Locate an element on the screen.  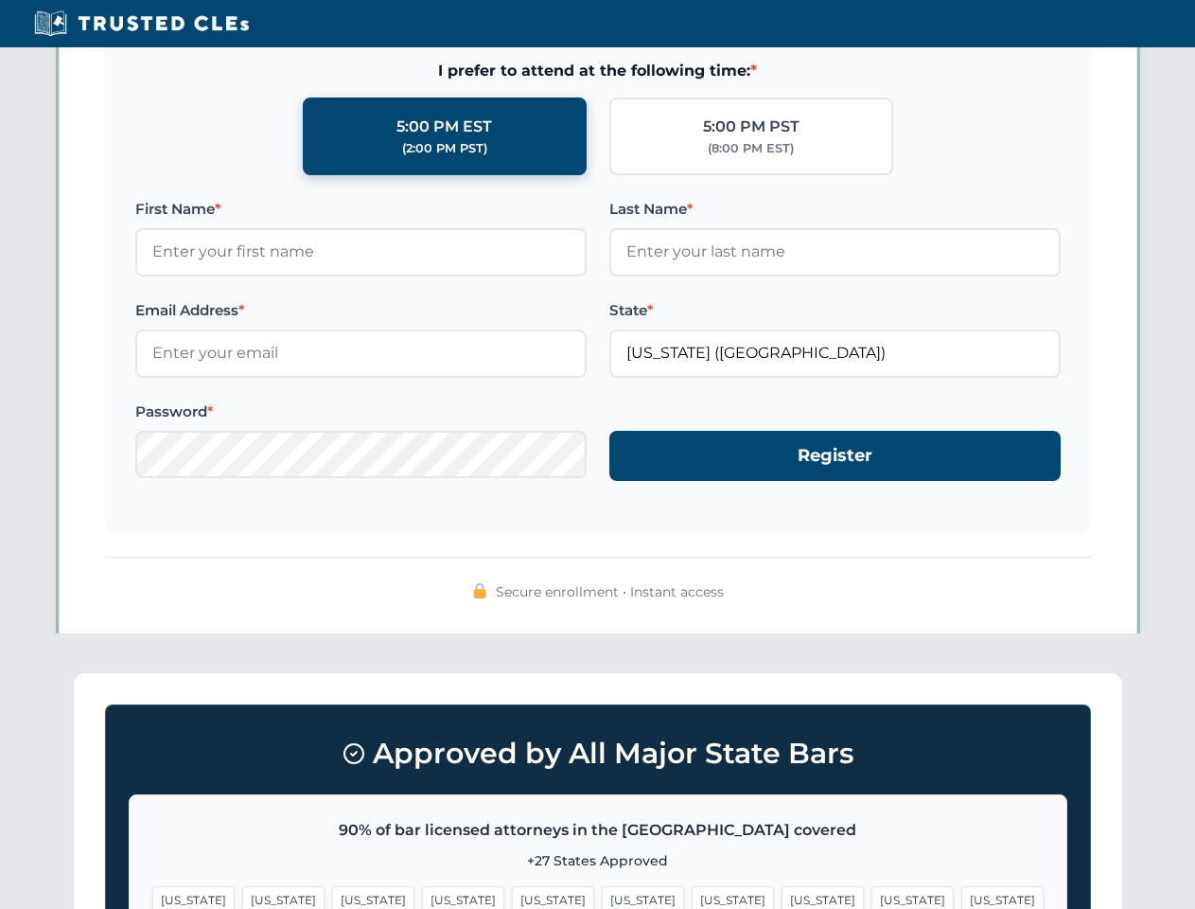
span: I prefer to attend at the following time: is located at coordinates (598, 71).